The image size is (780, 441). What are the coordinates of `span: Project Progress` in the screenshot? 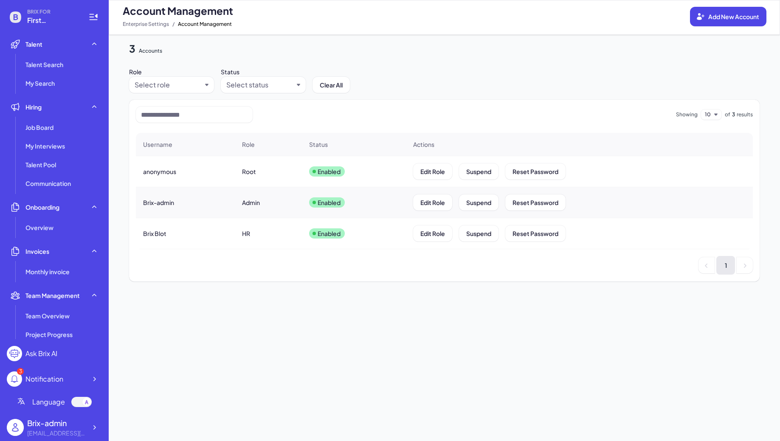 It's located at (49, 335).